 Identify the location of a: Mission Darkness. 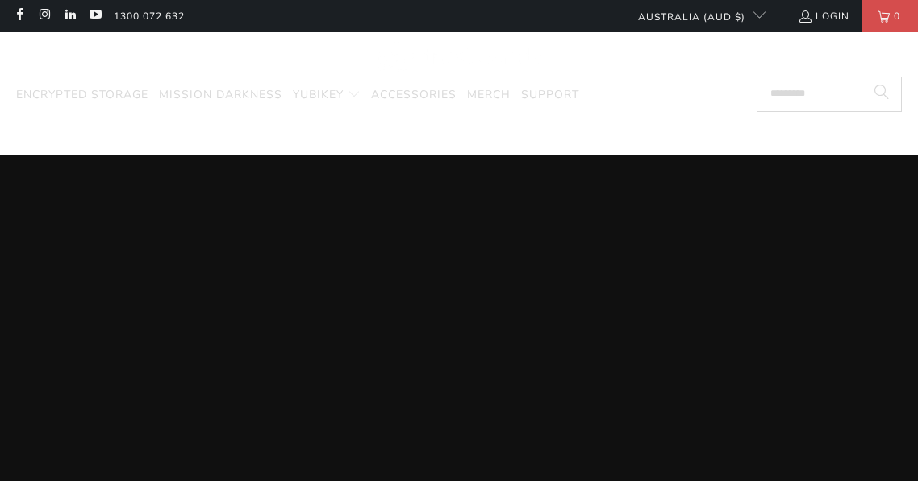
(220, 95).